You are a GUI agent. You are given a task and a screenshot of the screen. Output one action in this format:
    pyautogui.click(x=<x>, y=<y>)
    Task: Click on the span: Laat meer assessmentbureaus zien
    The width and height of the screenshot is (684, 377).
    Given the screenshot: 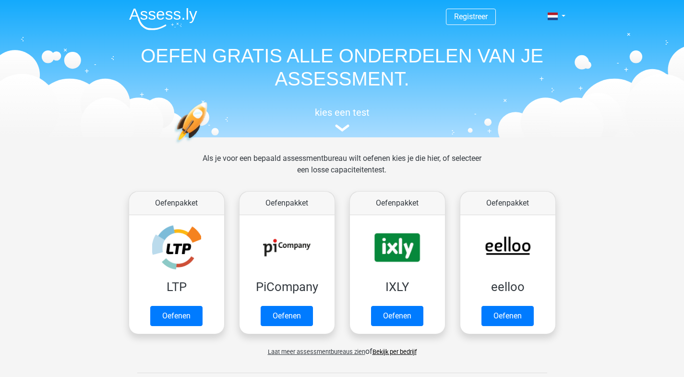 What is the action you would take?
    pyautogui.click(x=316, y=351)
    